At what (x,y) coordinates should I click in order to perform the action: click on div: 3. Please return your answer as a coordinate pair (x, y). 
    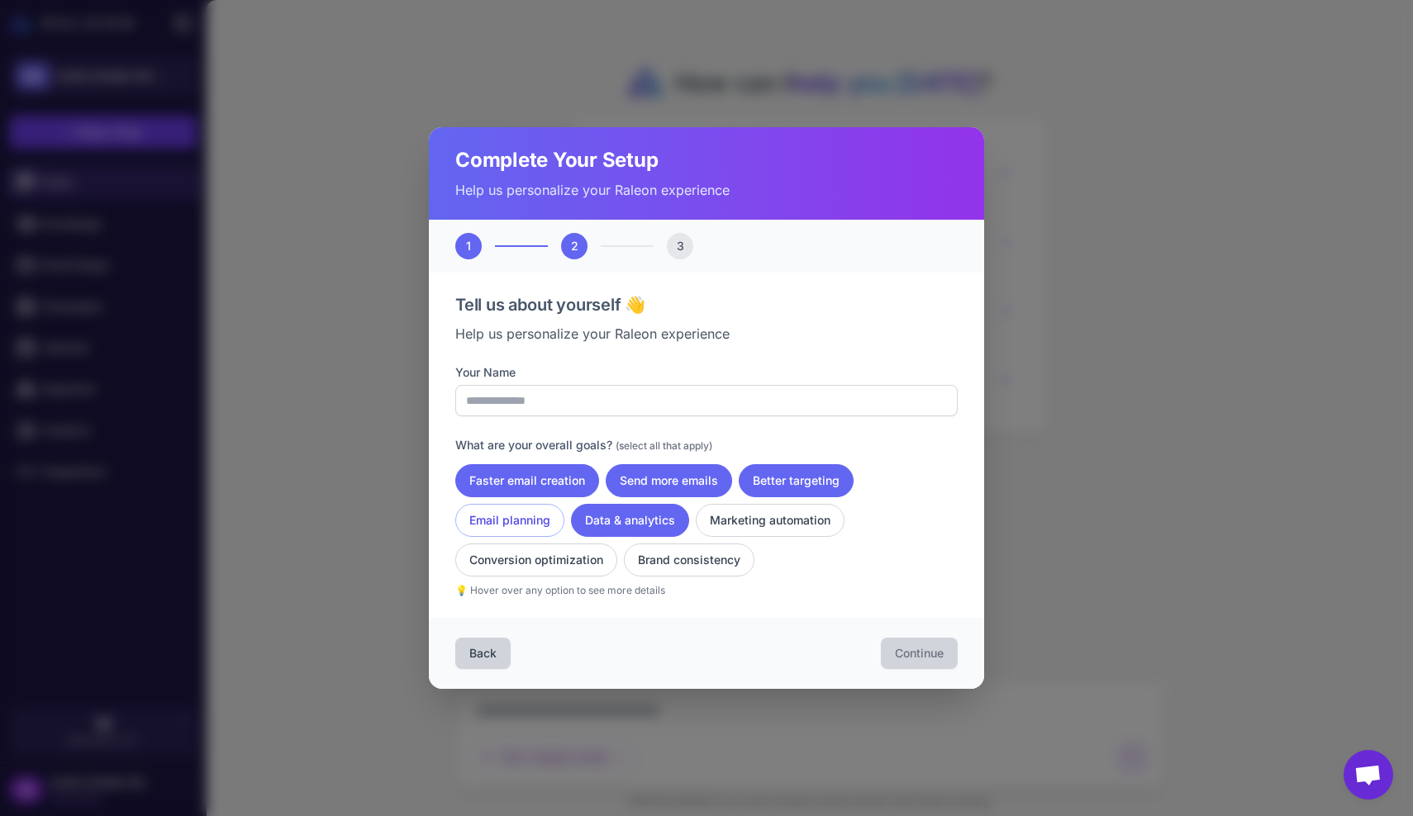
    Looking at the image, I should click on (680, 246).